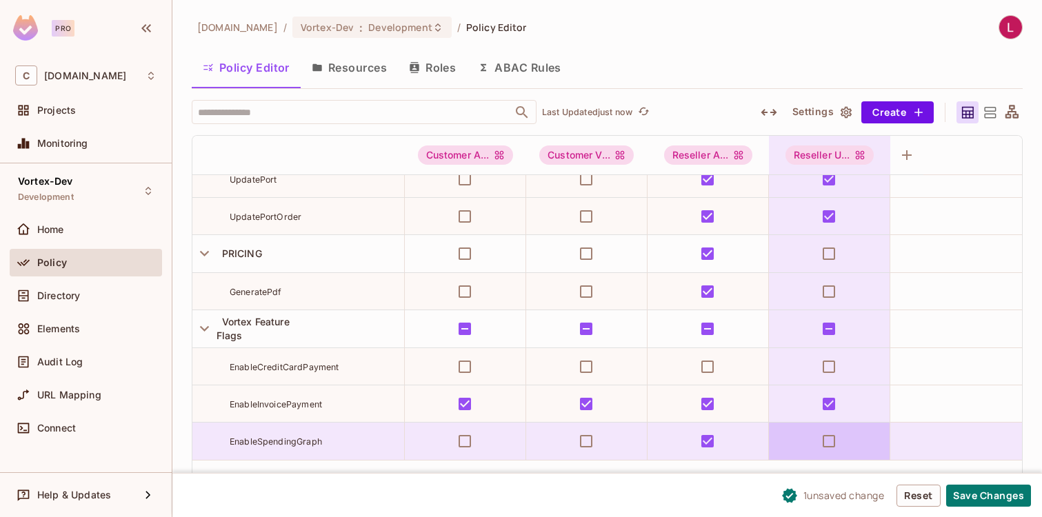  I want to click on button: Create, so click(897, 112).